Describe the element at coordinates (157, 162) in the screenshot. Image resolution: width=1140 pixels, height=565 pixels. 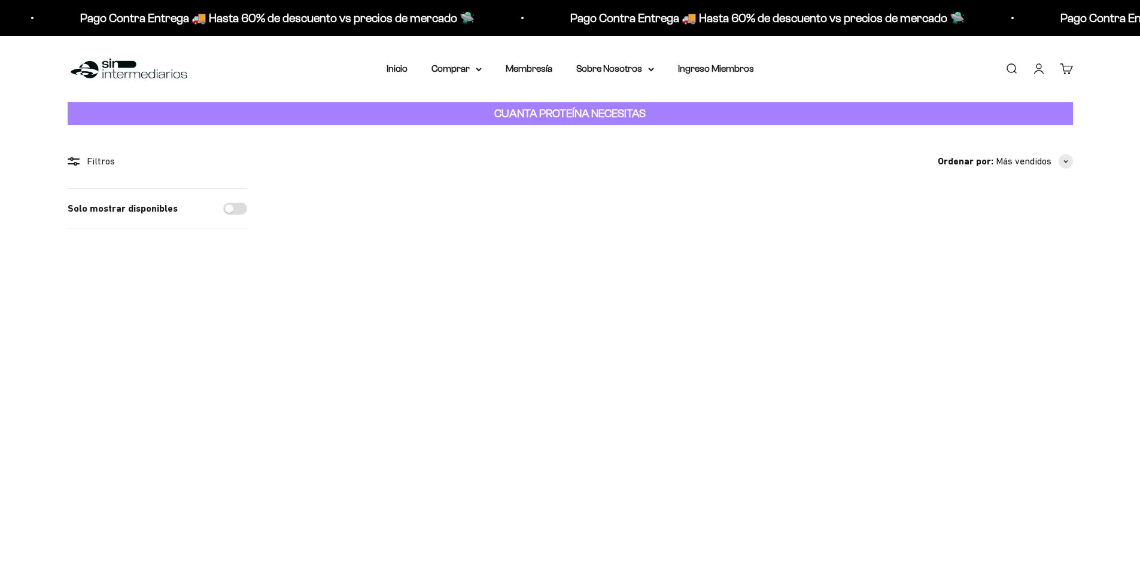
I see `div: Filtros` at that location.